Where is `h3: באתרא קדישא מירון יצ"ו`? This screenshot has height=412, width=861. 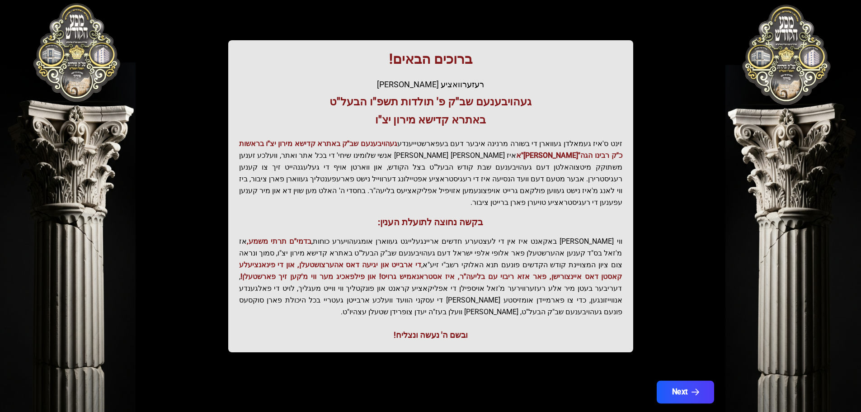
h3: באתרא קדישא מירון יצ"ו is located at coordinates (431, 120).